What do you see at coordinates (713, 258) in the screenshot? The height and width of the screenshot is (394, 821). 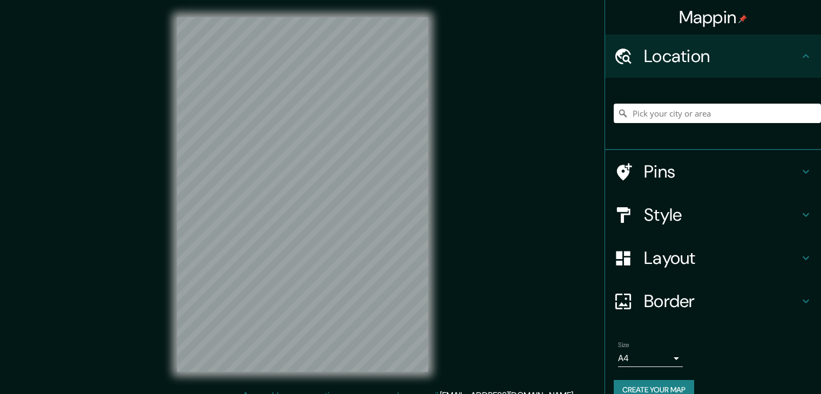 I see `div: Layout` at bounding box center [713, 258].